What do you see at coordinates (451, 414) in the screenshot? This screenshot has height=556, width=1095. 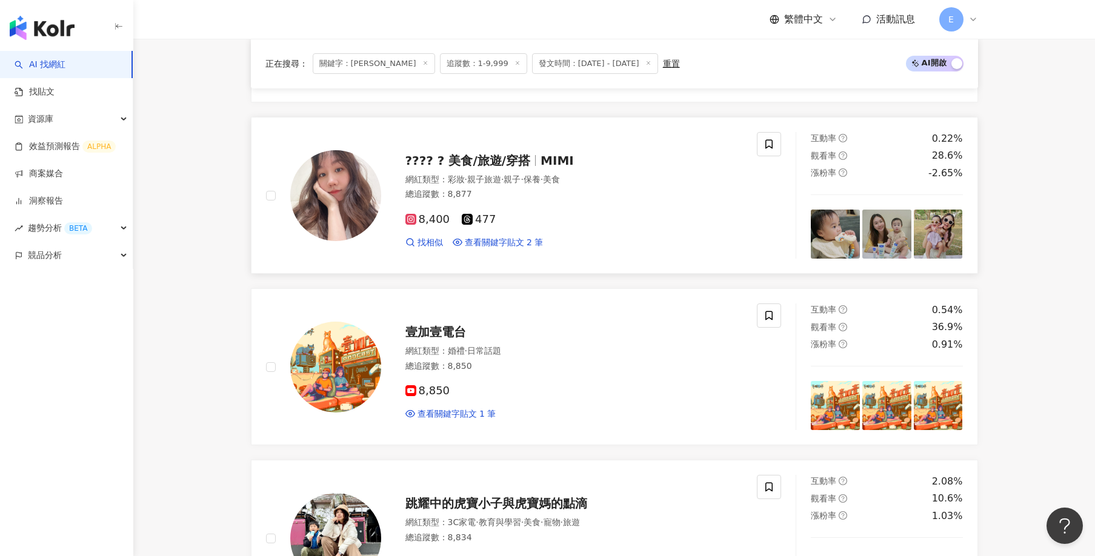 I see `a: 查看關鍵字貼文 1 筆` at bounding box center [451, 414].